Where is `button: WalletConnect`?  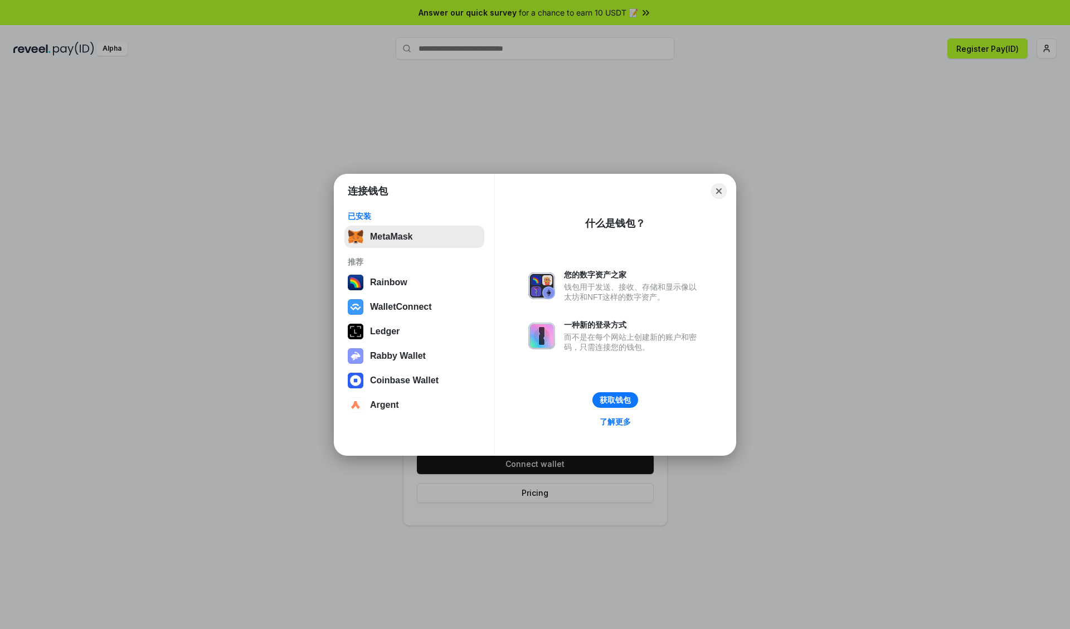 button: WalletConnect is located at coordinates (414, 307).